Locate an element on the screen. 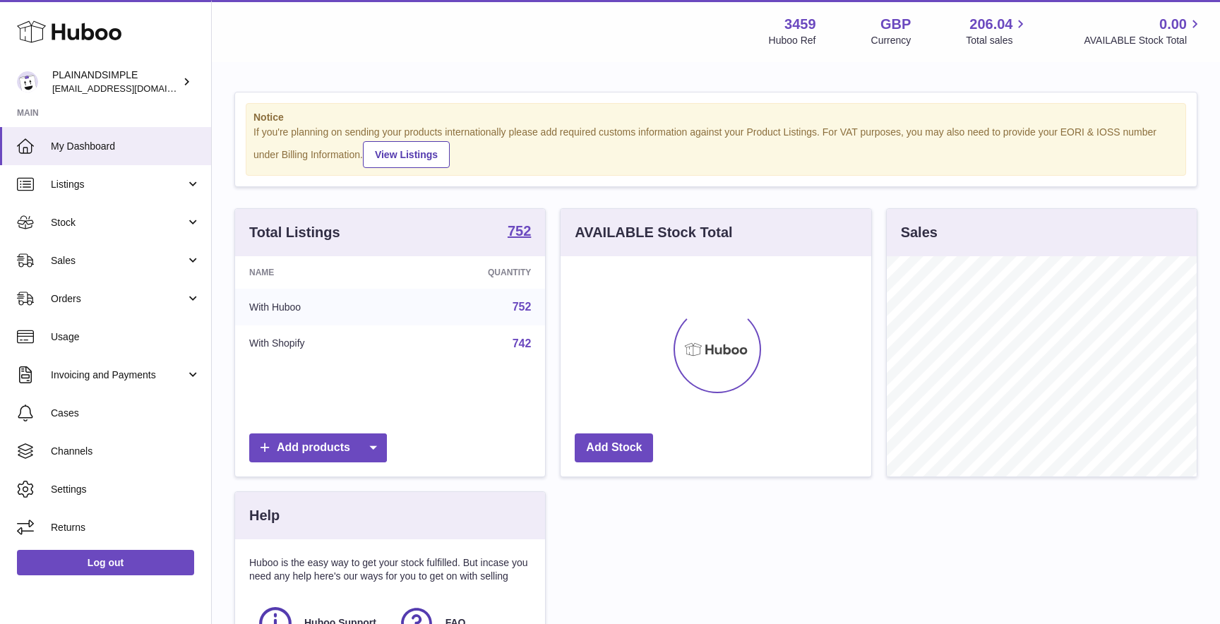 This screenshot has width=1220, height=624. span: 206.04 is located at coordinates (991, 24).